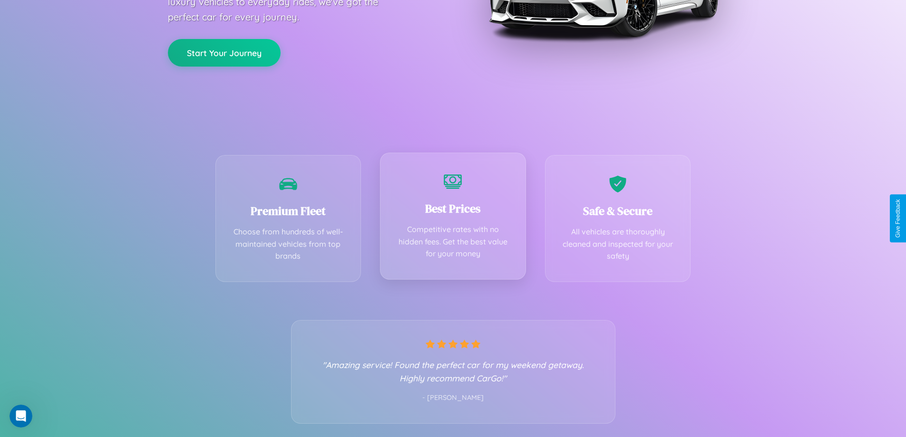  What do you see at coordinates (453, 371) in the screenshot?
I see `p: "Amazing service! Found the perfect car for my weekend getaway. Highly recommend CarGo!"` at bounding box center [453, 371].